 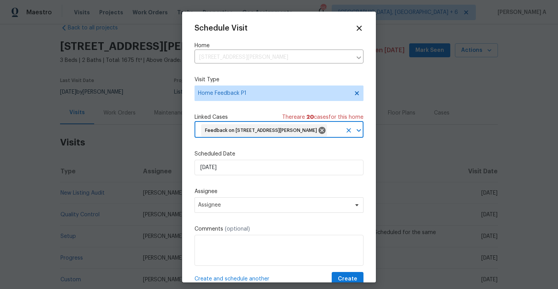 What do you see at coordinates (359, 131) in the screenshot?
I see `button: Open` at bounding box center [359, 131].